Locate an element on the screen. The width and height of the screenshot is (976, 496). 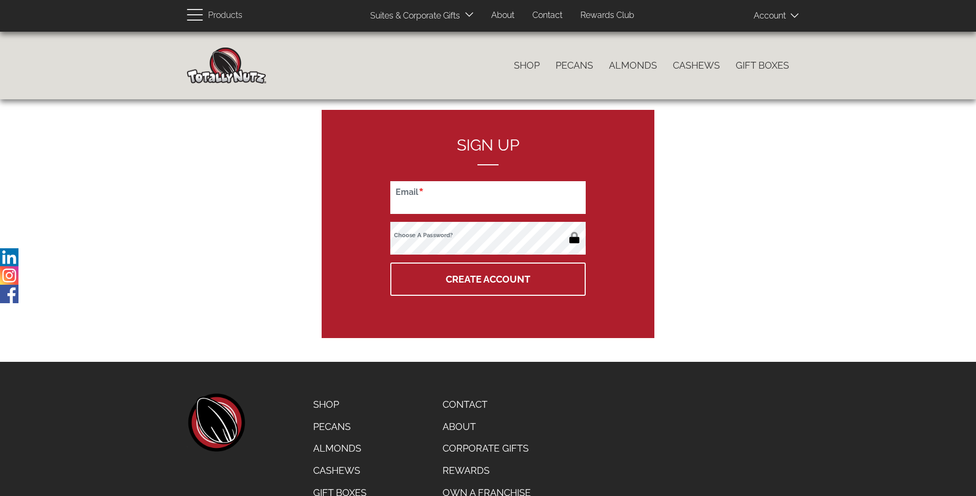
a: Corporate Gifts is located at coordinates (487, 449).